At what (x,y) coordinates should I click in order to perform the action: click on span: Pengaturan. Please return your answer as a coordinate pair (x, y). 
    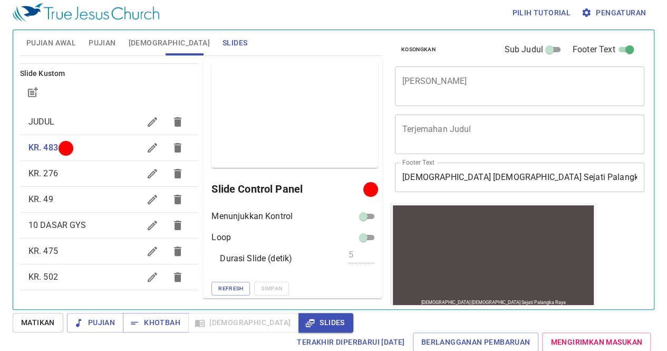
    Looking at the image, I should click on (615, 13).